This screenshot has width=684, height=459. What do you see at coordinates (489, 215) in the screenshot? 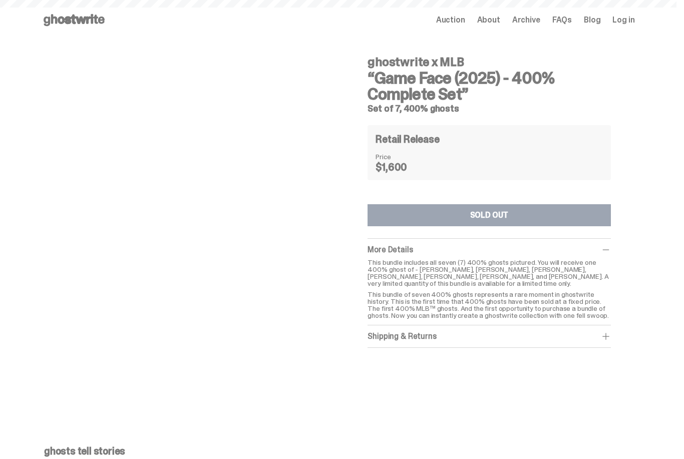
I see `div: SOLD OUT` at bounding box center [489, 215].